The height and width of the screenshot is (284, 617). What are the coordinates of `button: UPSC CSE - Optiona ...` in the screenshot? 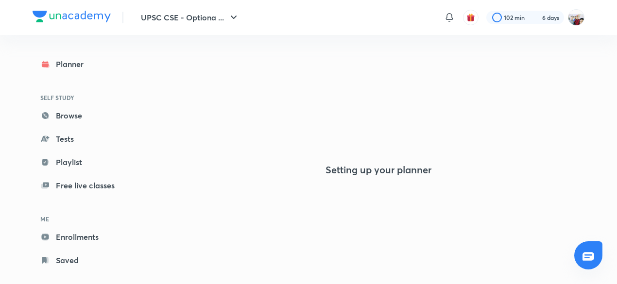 It's located at (190, 17).